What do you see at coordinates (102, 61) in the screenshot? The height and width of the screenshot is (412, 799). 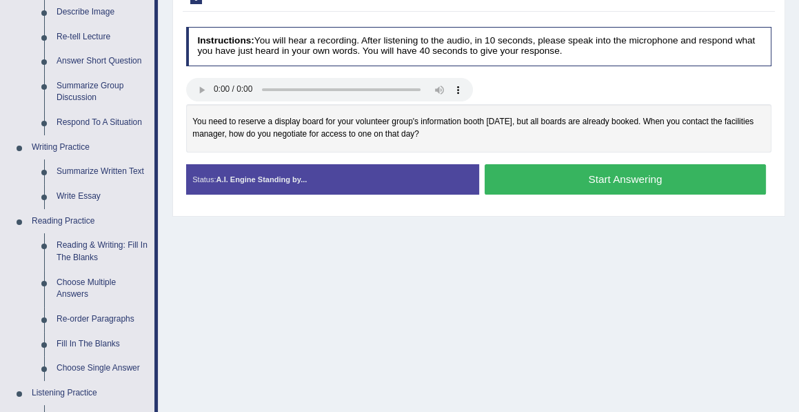 I see `a: Answer Short Question` at bounding box center [102, 61].